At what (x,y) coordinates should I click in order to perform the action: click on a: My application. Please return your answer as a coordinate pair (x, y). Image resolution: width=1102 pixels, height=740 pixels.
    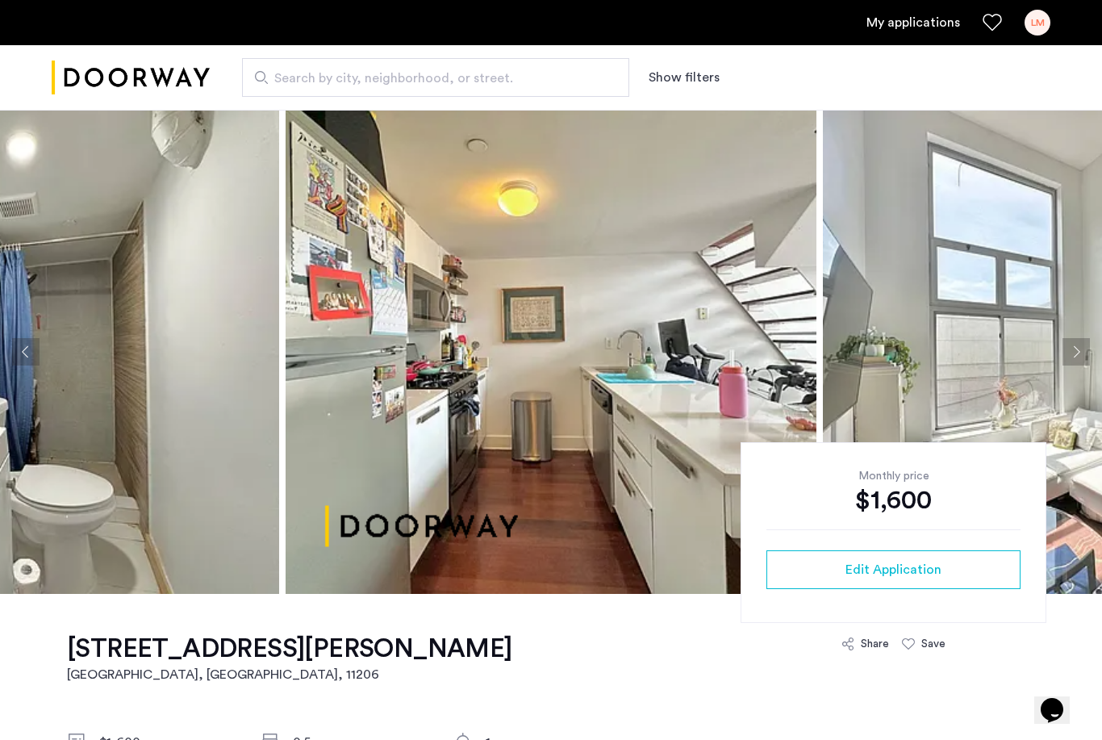
    Looking at the image, I should click on (914, 23).